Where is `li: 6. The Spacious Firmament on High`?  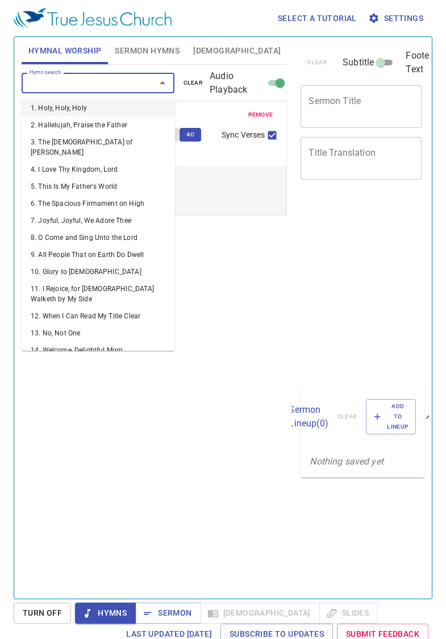
li: 6. The Spacious Firmament on High is located at coordinates (98, 204).